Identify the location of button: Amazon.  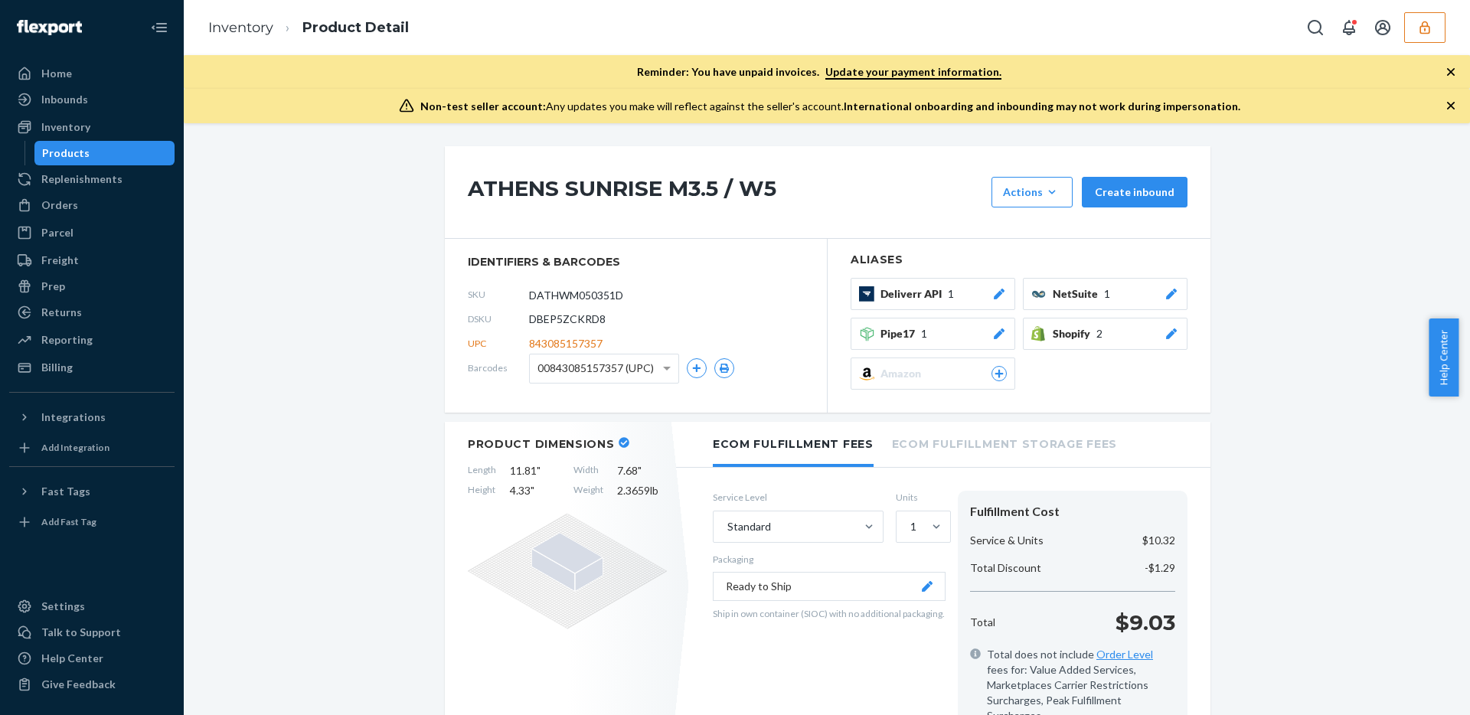
(933, 374).